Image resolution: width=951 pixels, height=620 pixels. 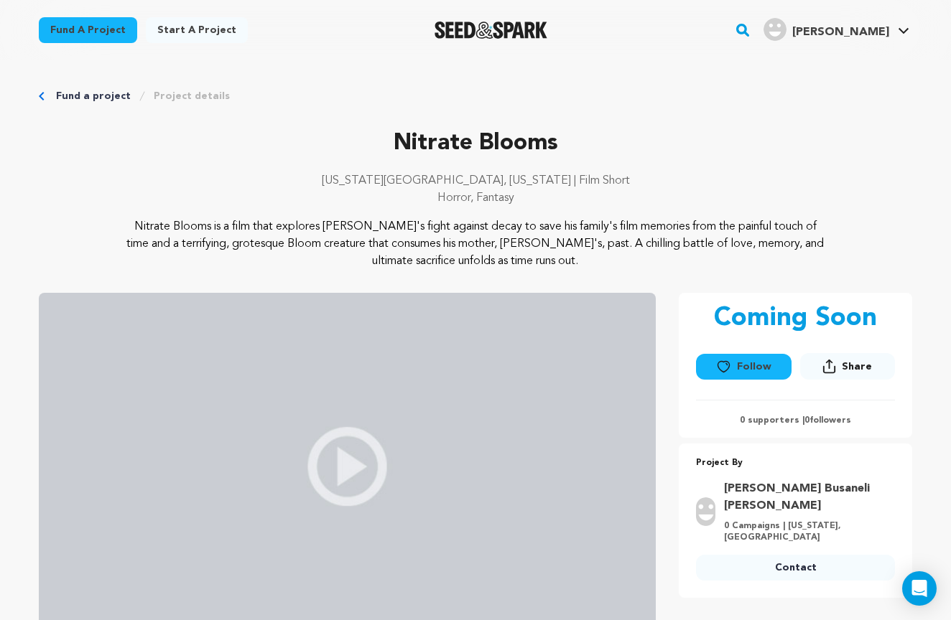 I want to click on a: Seed&Spark Homepage, so click(x=490, y=30).